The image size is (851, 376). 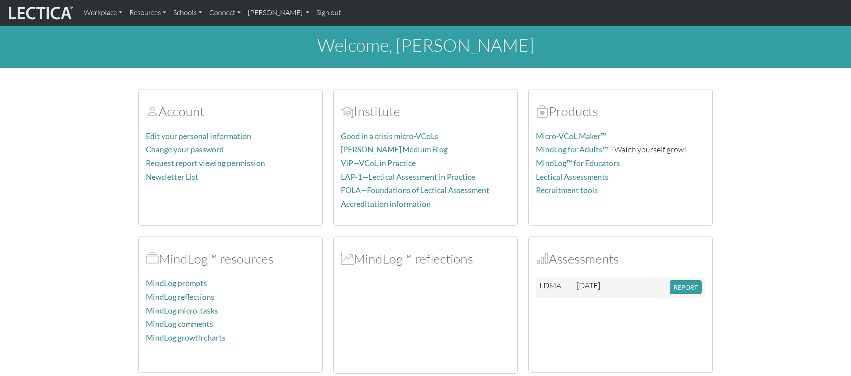 I want to click on a: MindLog™ for Educators, so click(x=578, y=163).